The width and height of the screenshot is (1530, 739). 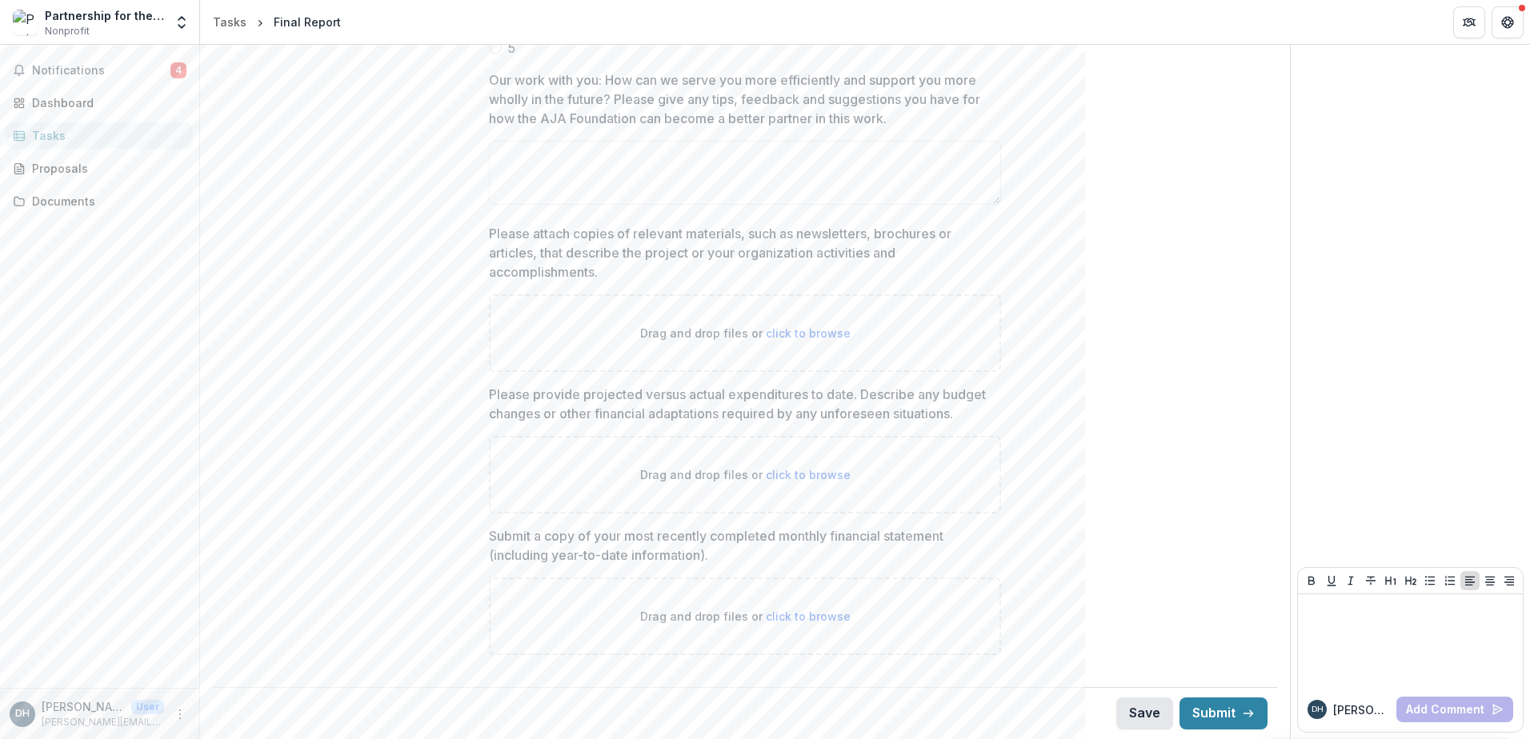 I want to click on button: Heading 1, so click(x=1391, y=581).